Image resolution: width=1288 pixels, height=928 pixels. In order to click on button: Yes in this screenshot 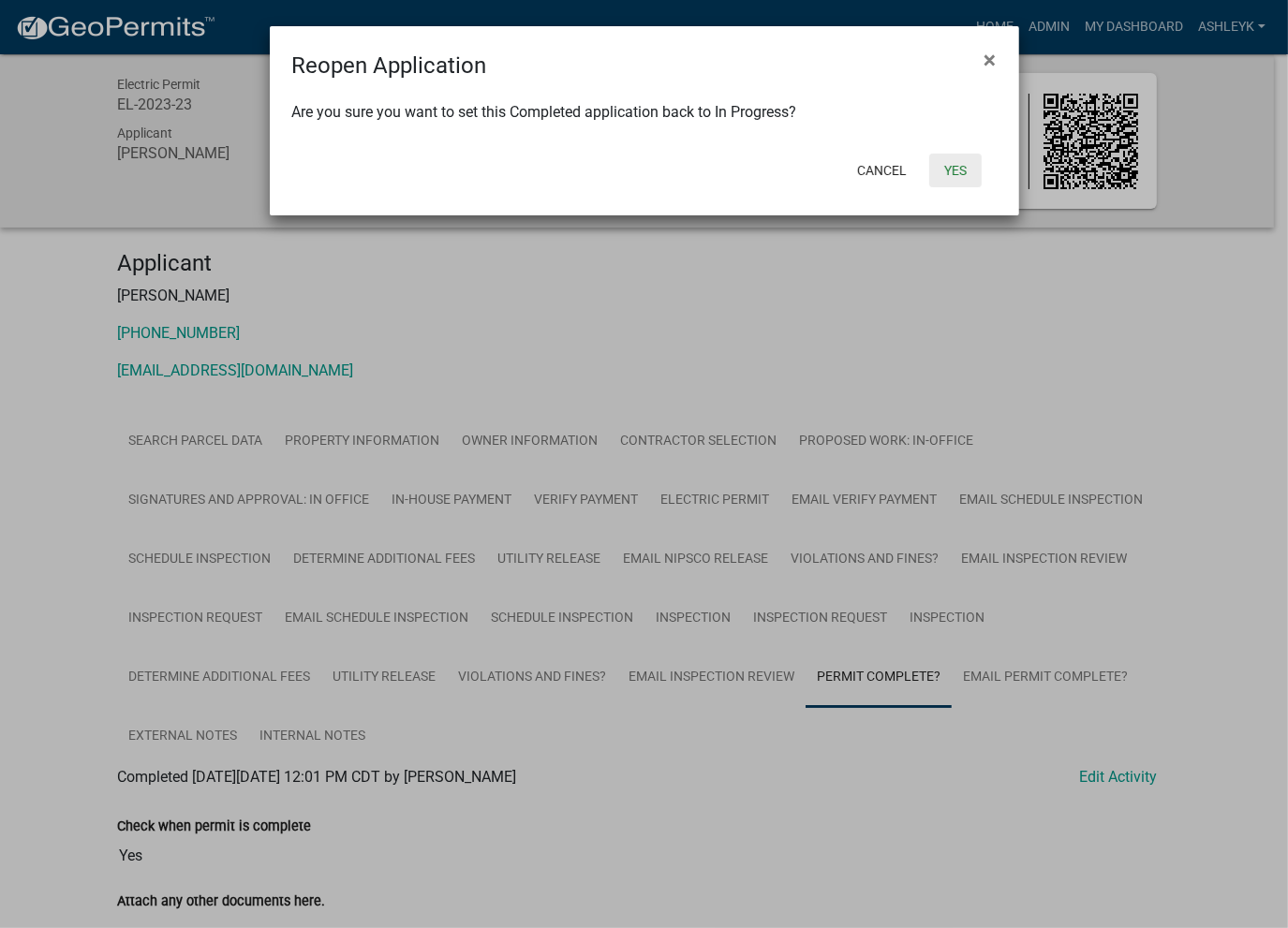, I will do `click(955, 170)`.